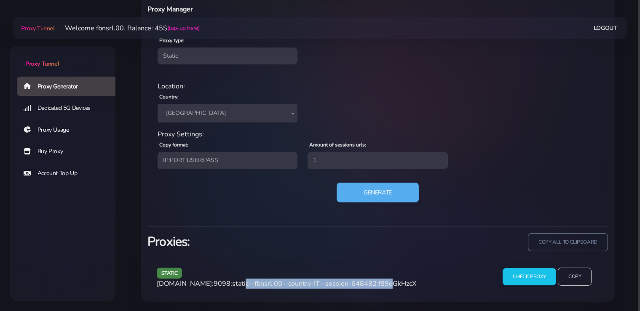 Image resolution: width=640 pixels, height=311 pixels. What do you see at coordinates (127, 28) in the screenshot?
I see `li: Welcome fbnsrl.00. Balance: 45$` at bounding box center [127, 28].